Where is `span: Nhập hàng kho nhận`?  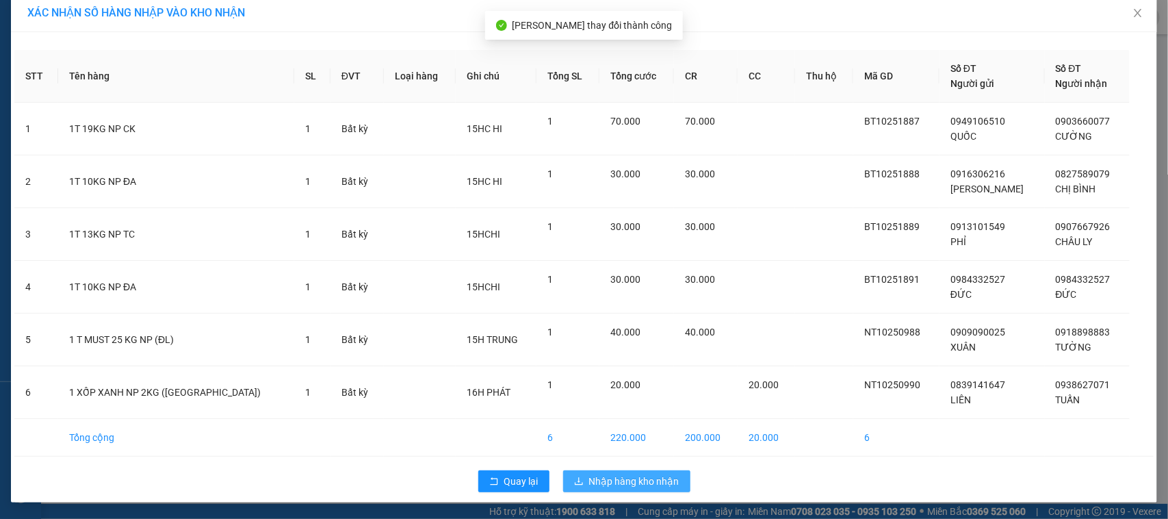
span: Nhập hàng kho nhận is located at coordinates (634, 481).